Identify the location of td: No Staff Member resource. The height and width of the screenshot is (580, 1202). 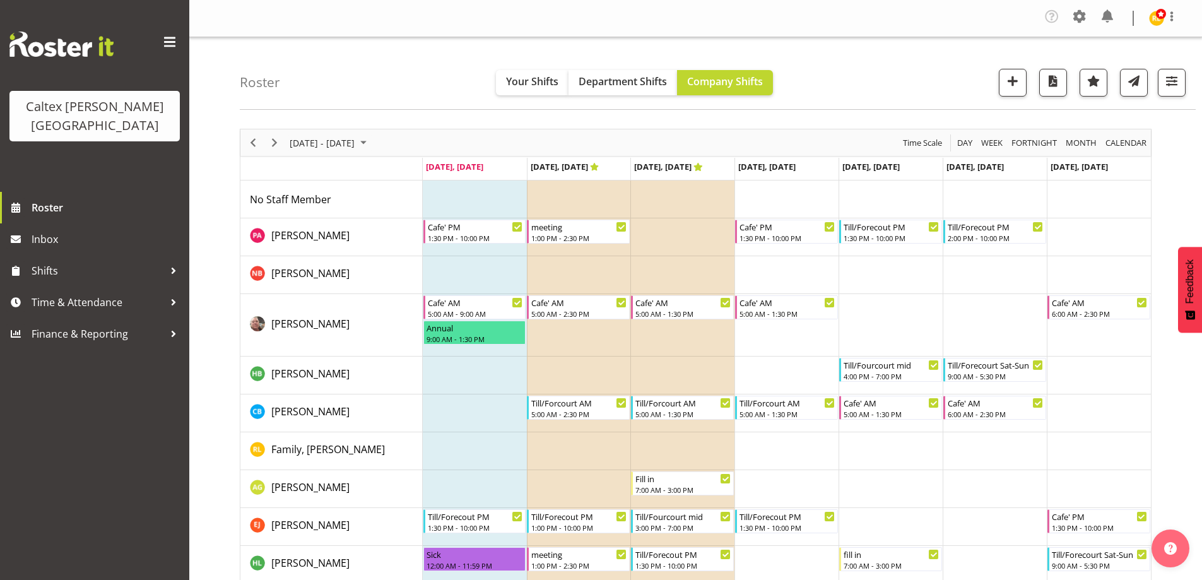
(331, 199).